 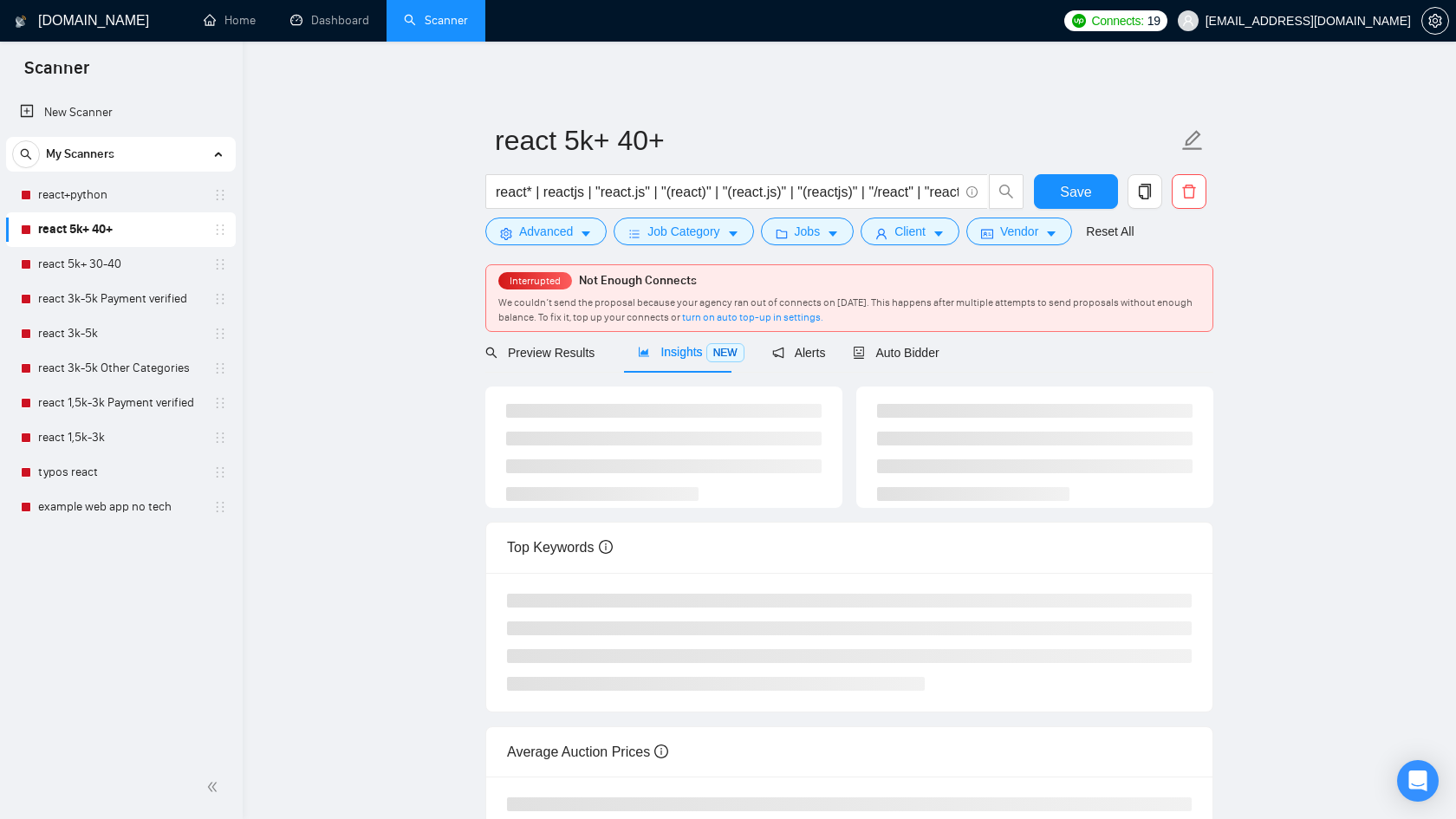 I want to click on button: delete, so click(x=1190, y=191).